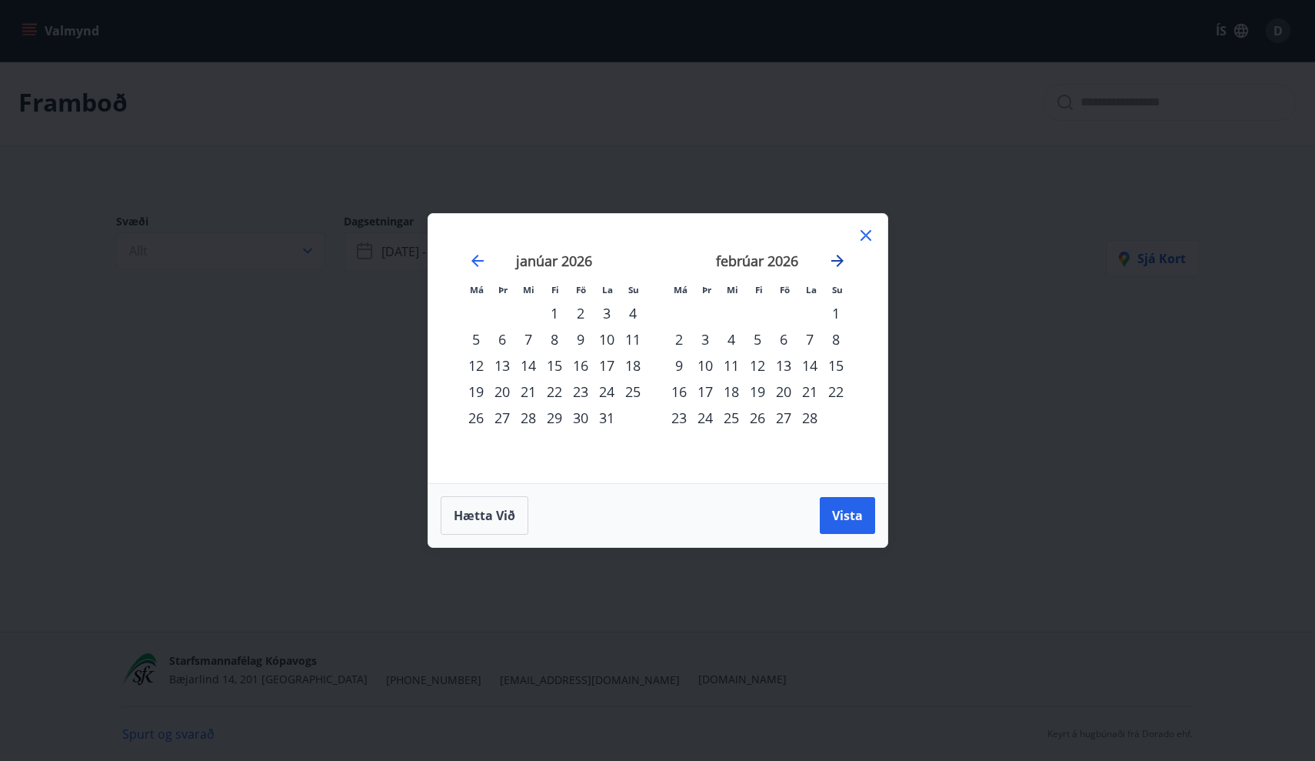  I want to click on button: Hætta við, so click(485, 515).